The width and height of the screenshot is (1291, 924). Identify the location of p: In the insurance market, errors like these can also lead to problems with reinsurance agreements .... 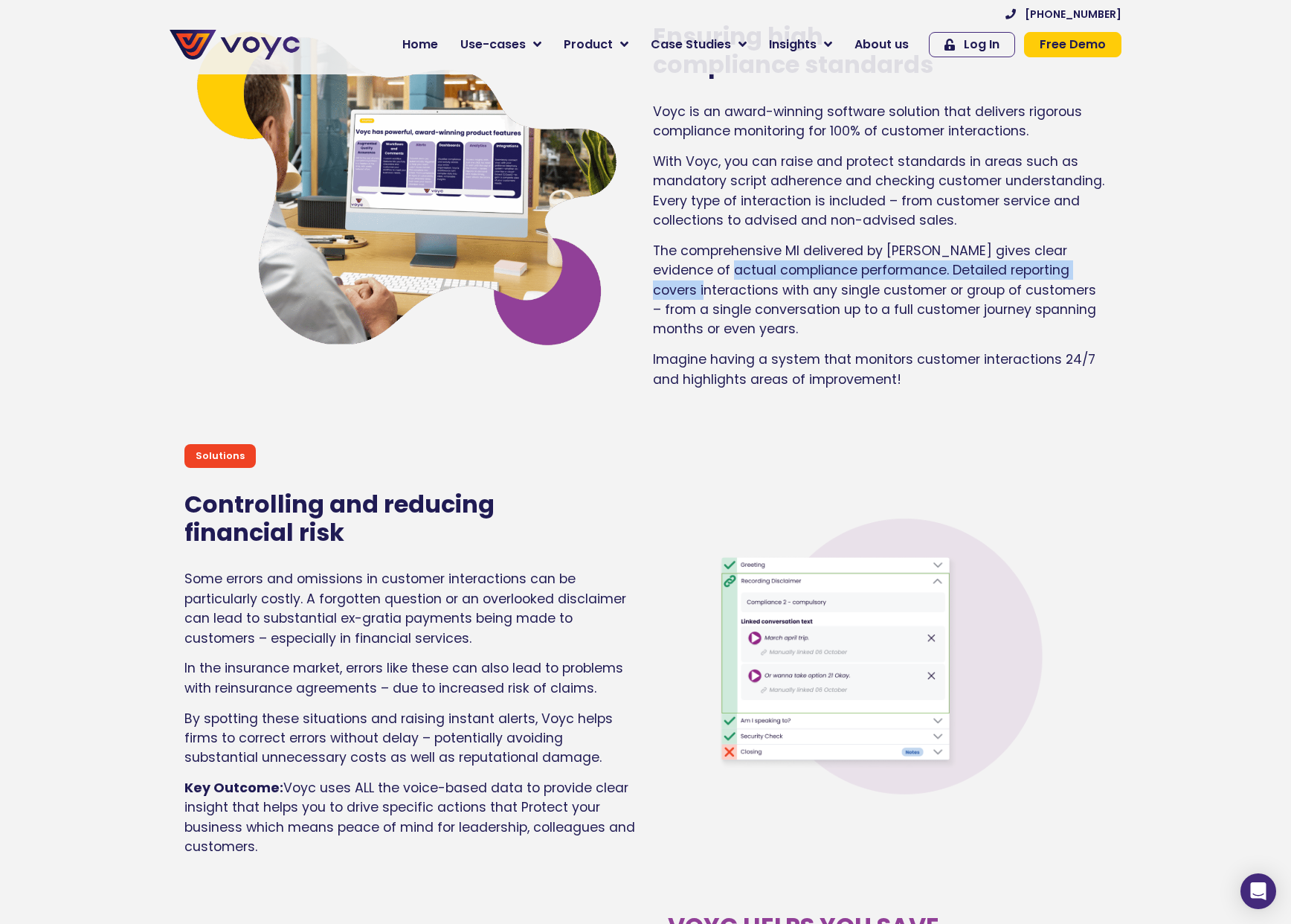
(411, 678).